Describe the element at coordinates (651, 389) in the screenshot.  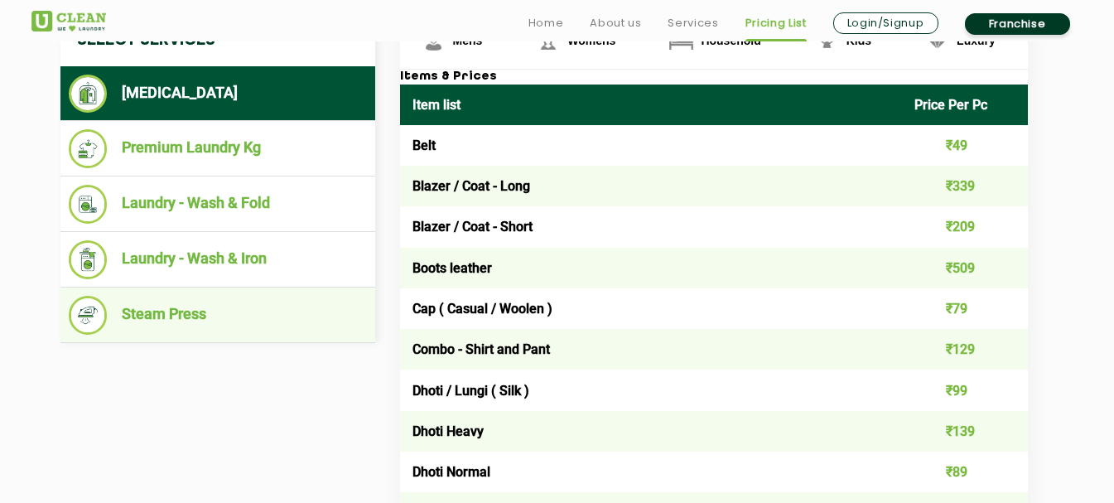
I see `td: Dhoti / Lungi ( Silk )` at that location.